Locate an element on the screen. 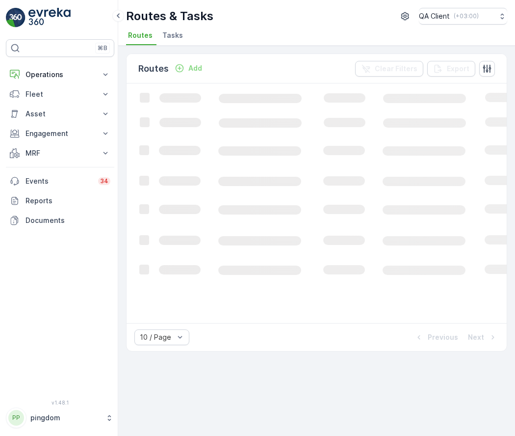  p: Routes is located at coordinates (154, 69).